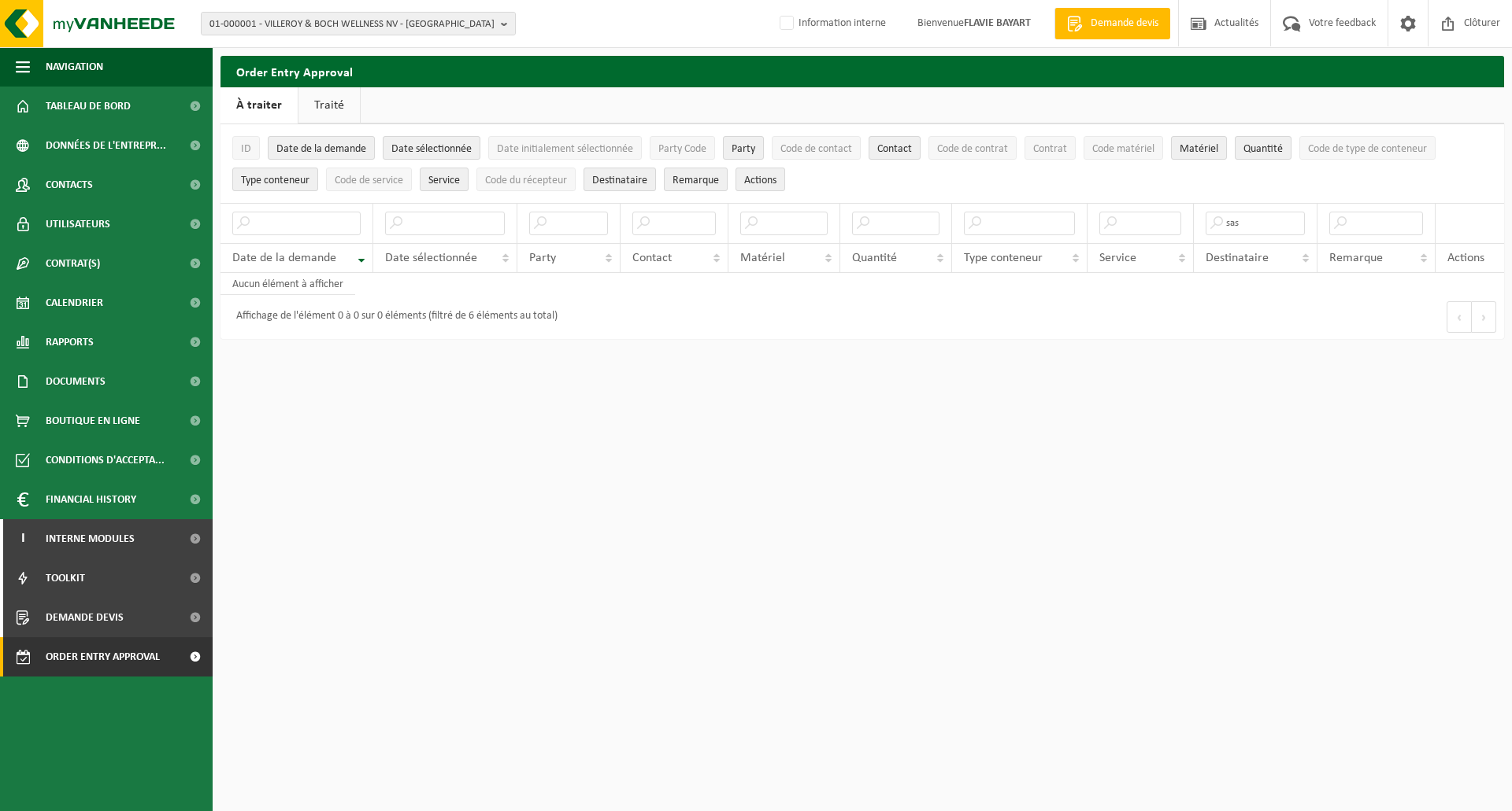 Image resolution: width=1512 pixels, height=811 pixels. I want to click on button: PartyParty: Activate to sort, so click(743, 148).